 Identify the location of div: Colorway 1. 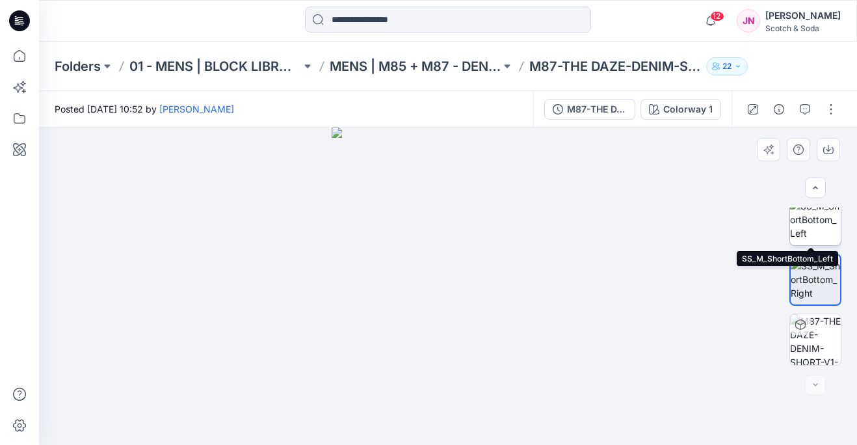
(688, 109).